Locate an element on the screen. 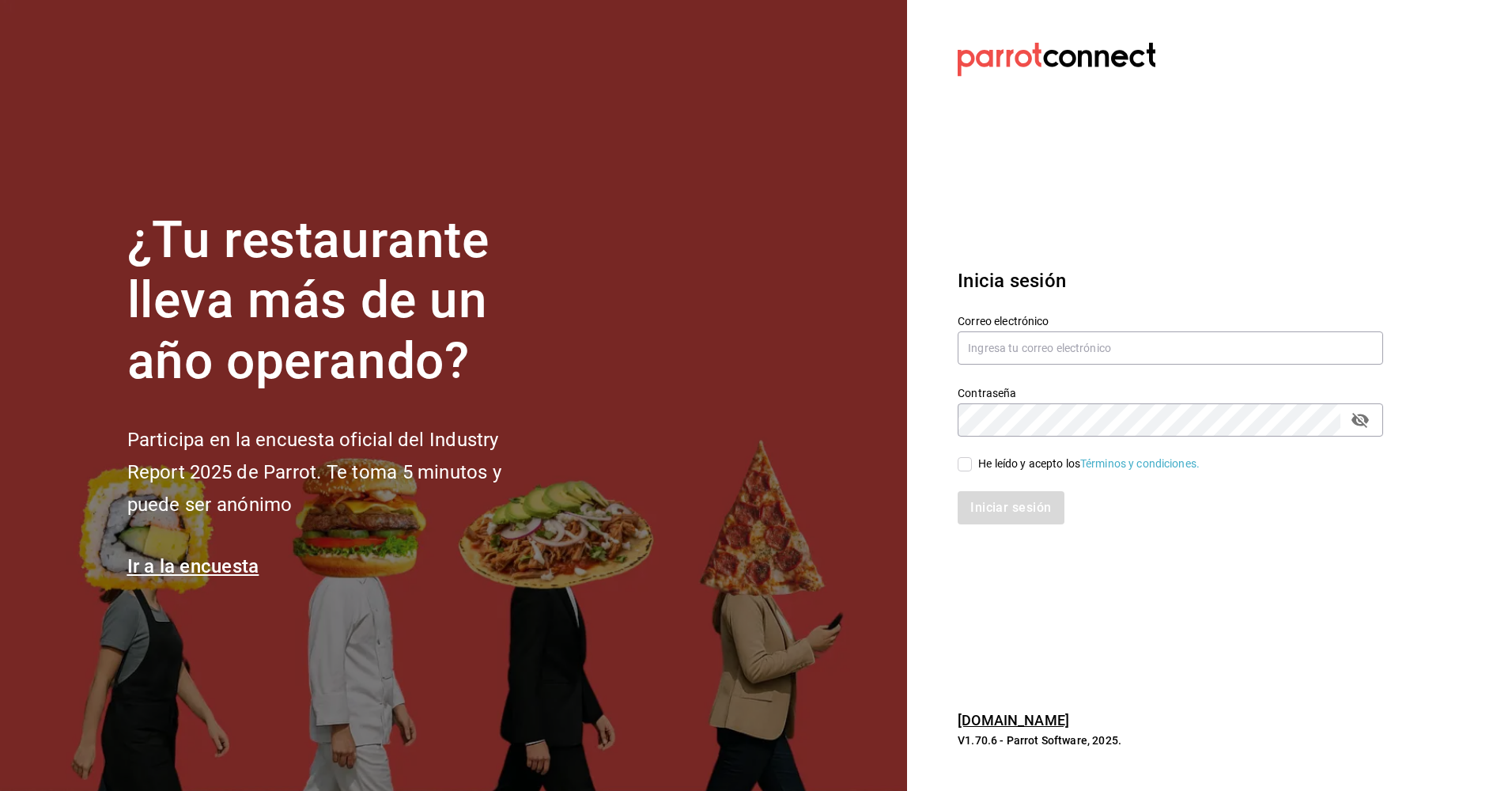 Image resolution: width=1512 pixels, height=791 pixels. h1: ¿Tu restaurante lleva más de un año operando? is located at coordinates (341, 301).